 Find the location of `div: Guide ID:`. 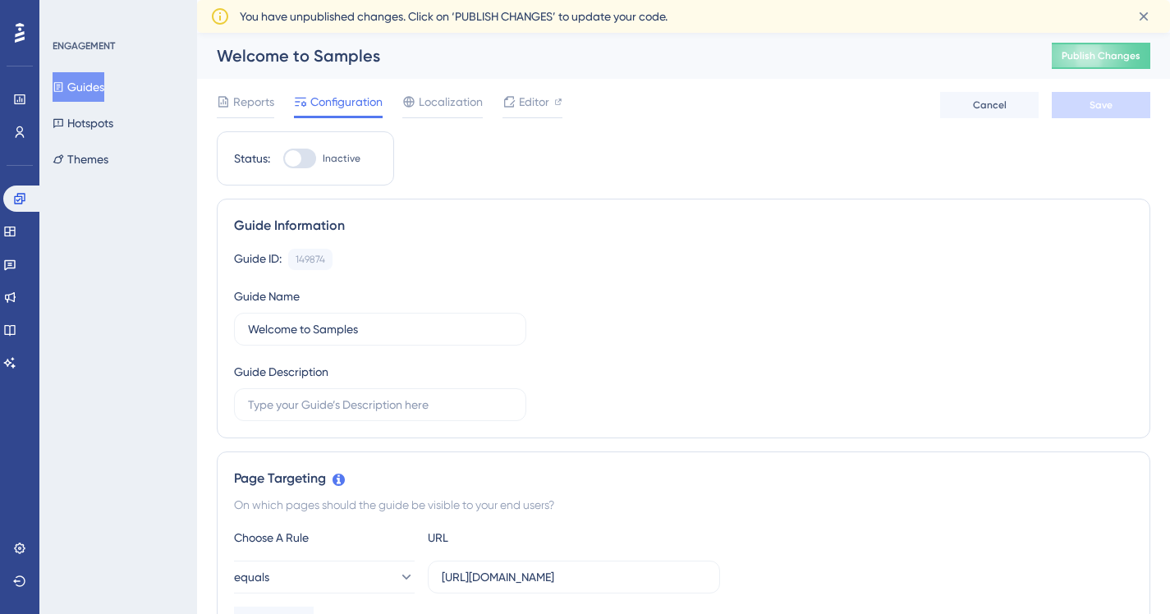

div: Guide ID: is located at coordinates (258, 259).